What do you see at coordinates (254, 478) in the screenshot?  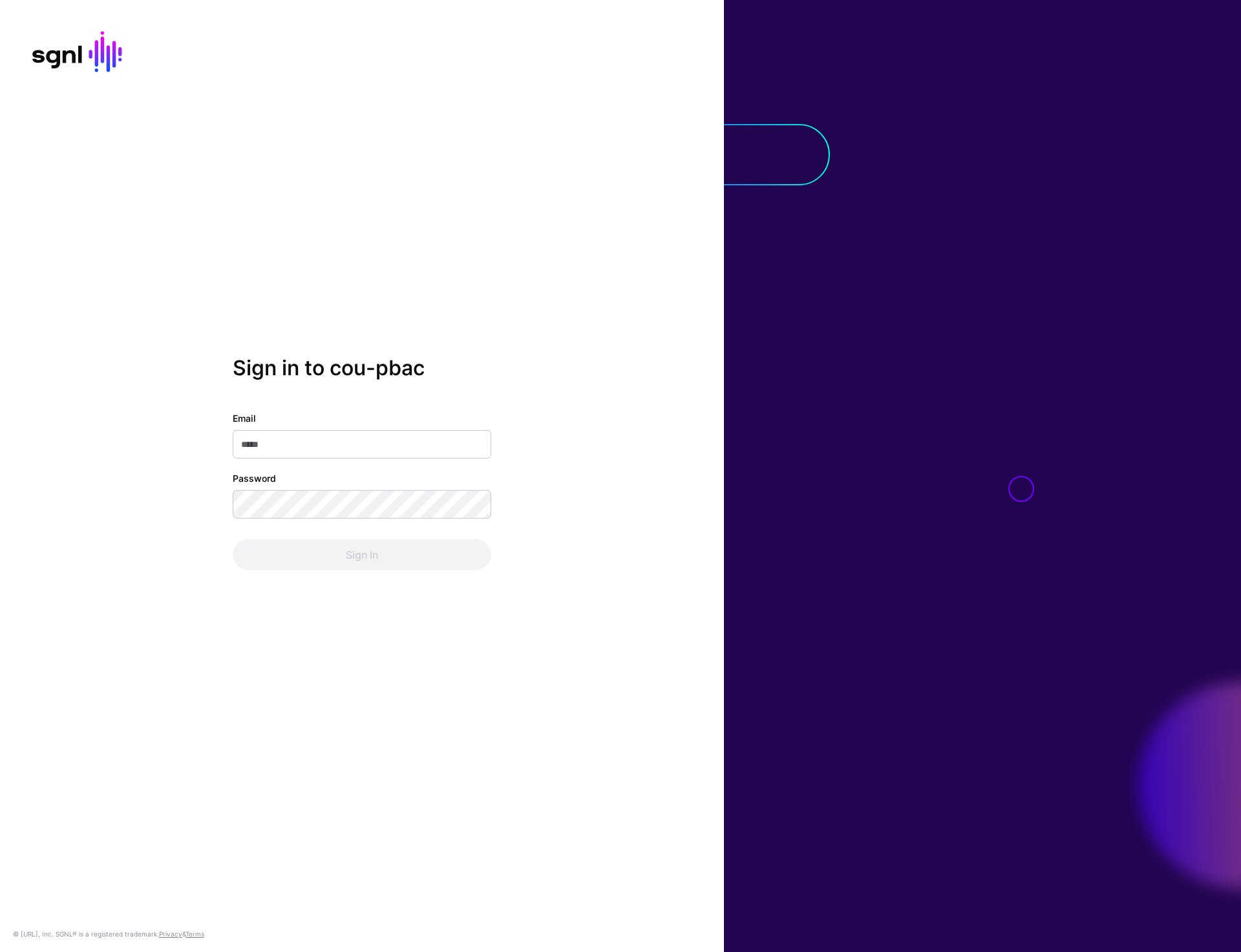 I see `label: Password` at bounding box center [254, 478].